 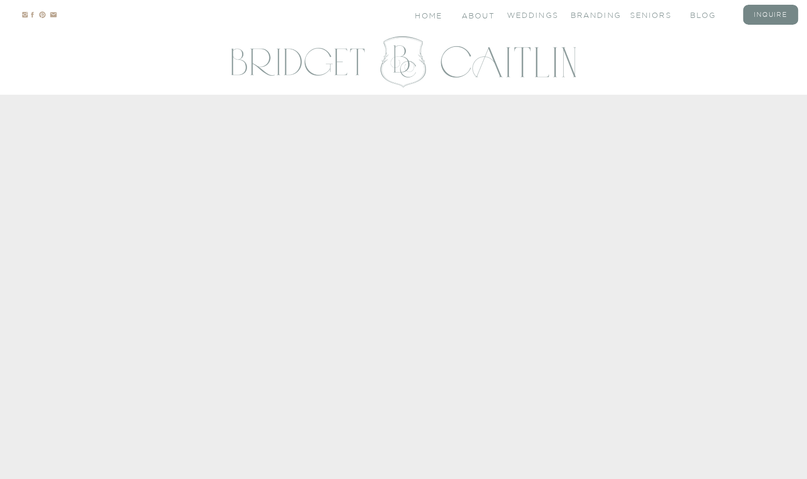 I want to click on nav: blog, so click(x=711, y=14).